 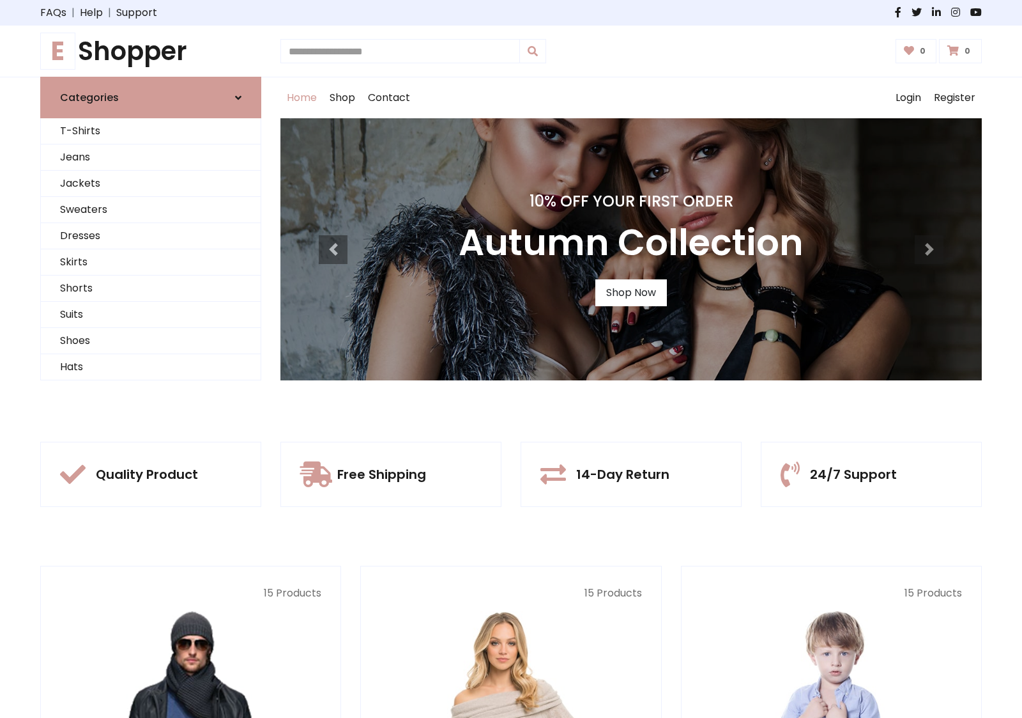 What do you see at coordinates (151, 51) in the screenshot?
I see `h1: Shopper` at bounding box center [151, 51].